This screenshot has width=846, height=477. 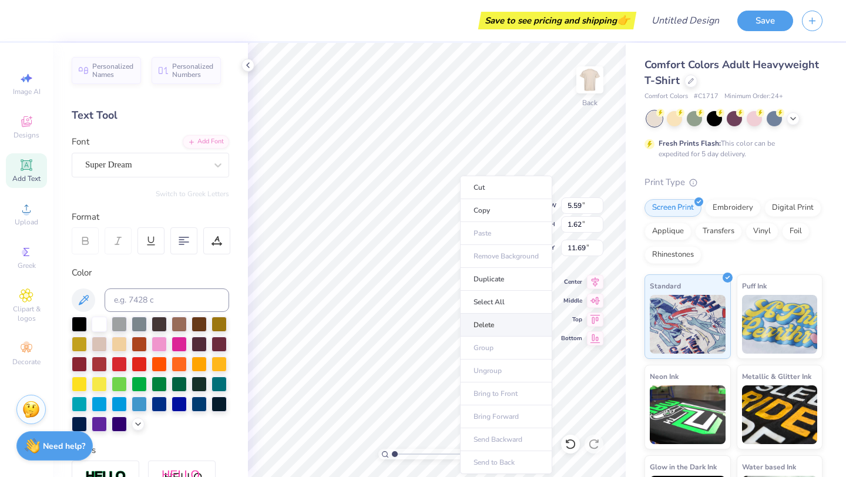 I want to click on span: Metallic & Glitter Ink, so click(x=776, y=376).